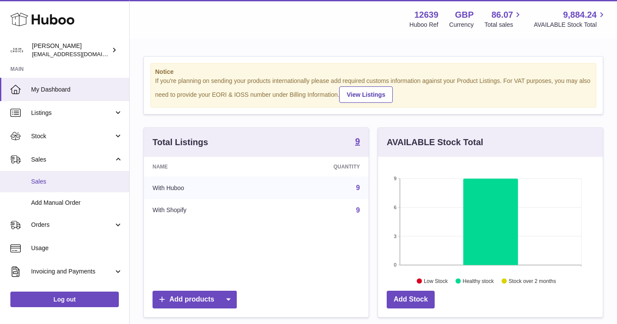 Image resolution: width=617 pixels, height=324 pixels. Describe the element at coordinates (580, 15) in the screenshot. I see `span: 9,884.24` at that location.